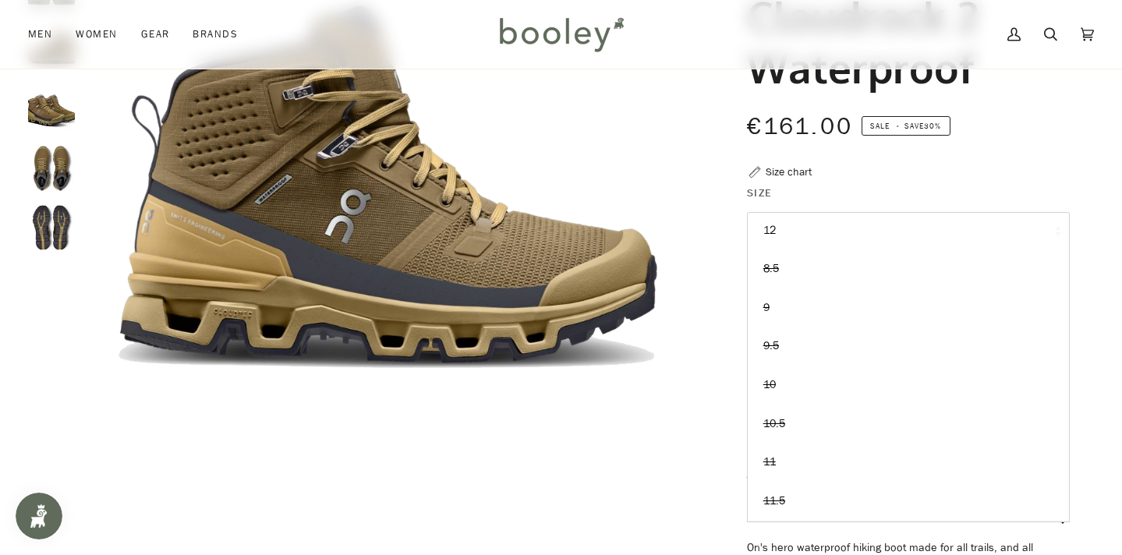  I want to click on span: Save, so click(906, 126).